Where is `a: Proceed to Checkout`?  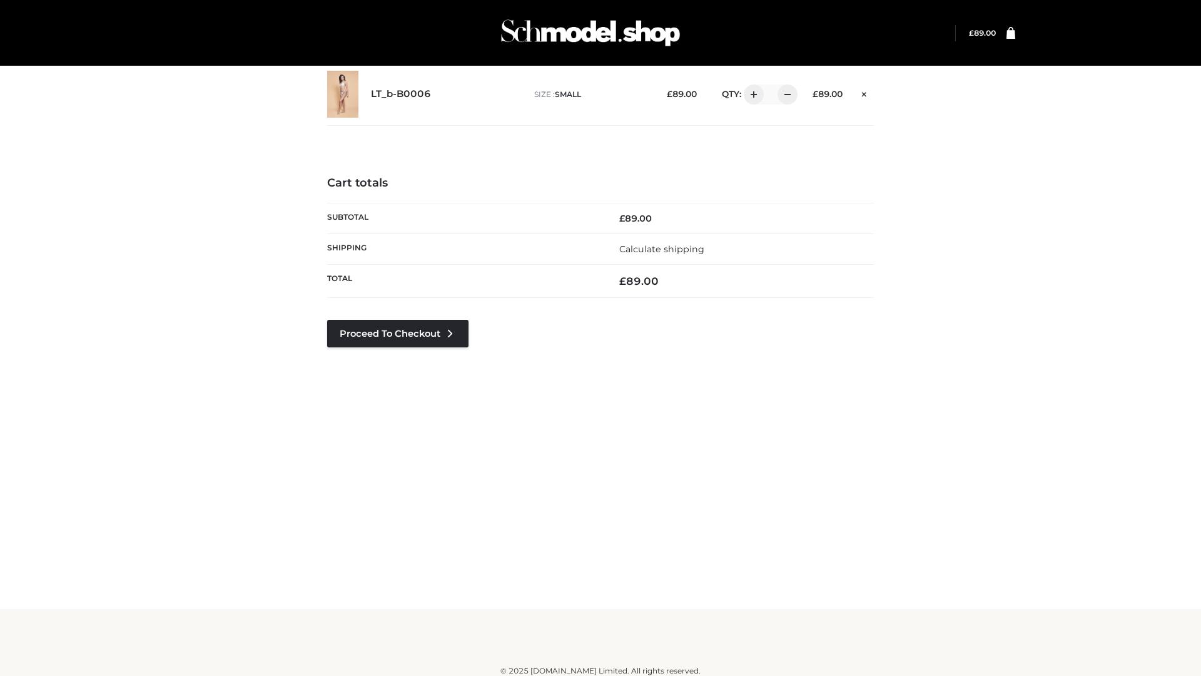
a: Proceed to Checkout is located at coordinates (398, 333).